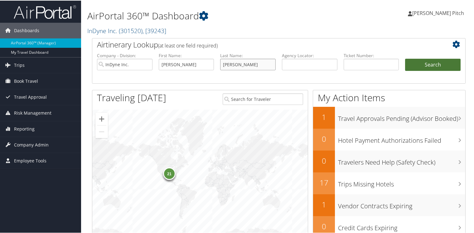 The width and height of the screenshot is (474, 233). I want to click on div: 21, so click(169, 173).